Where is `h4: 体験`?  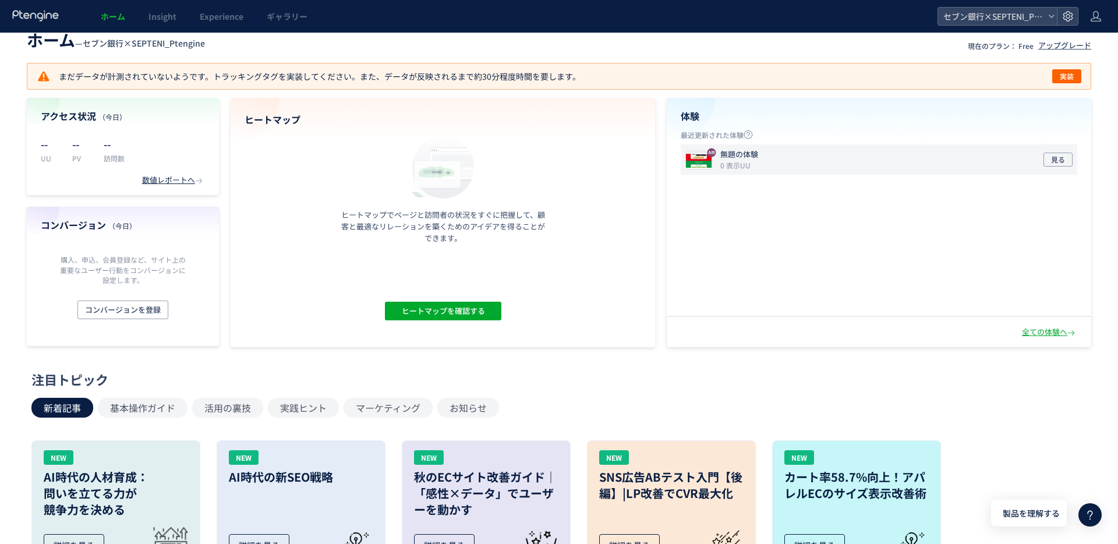 h4: 体験 is located at coordinates (879, 116).